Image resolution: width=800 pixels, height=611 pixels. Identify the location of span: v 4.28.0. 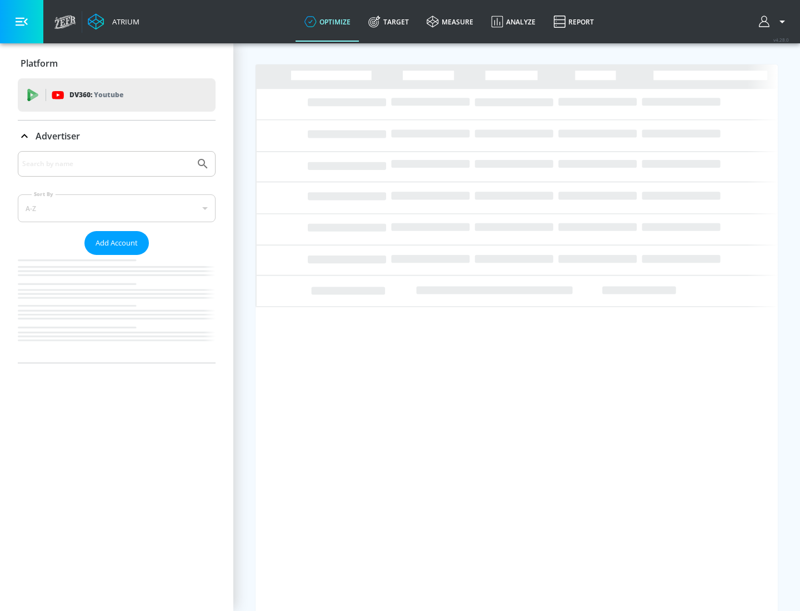
(781, 39).